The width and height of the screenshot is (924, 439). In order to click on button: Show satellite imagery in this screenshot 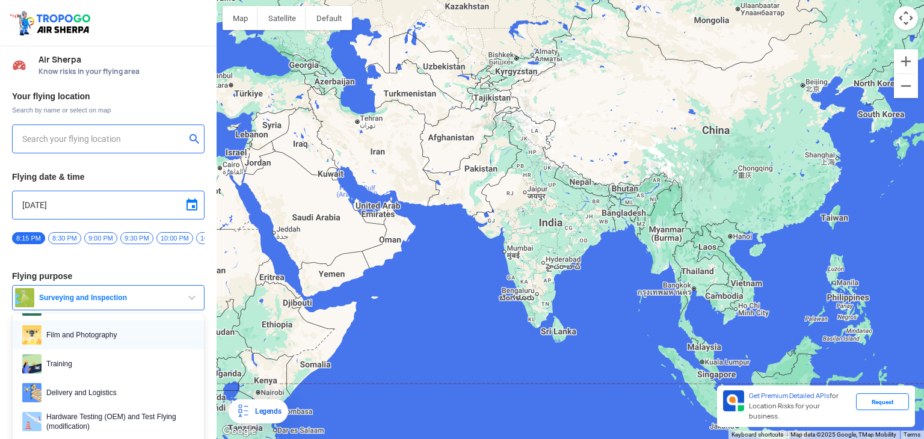, I will do `click(282, 18)`.